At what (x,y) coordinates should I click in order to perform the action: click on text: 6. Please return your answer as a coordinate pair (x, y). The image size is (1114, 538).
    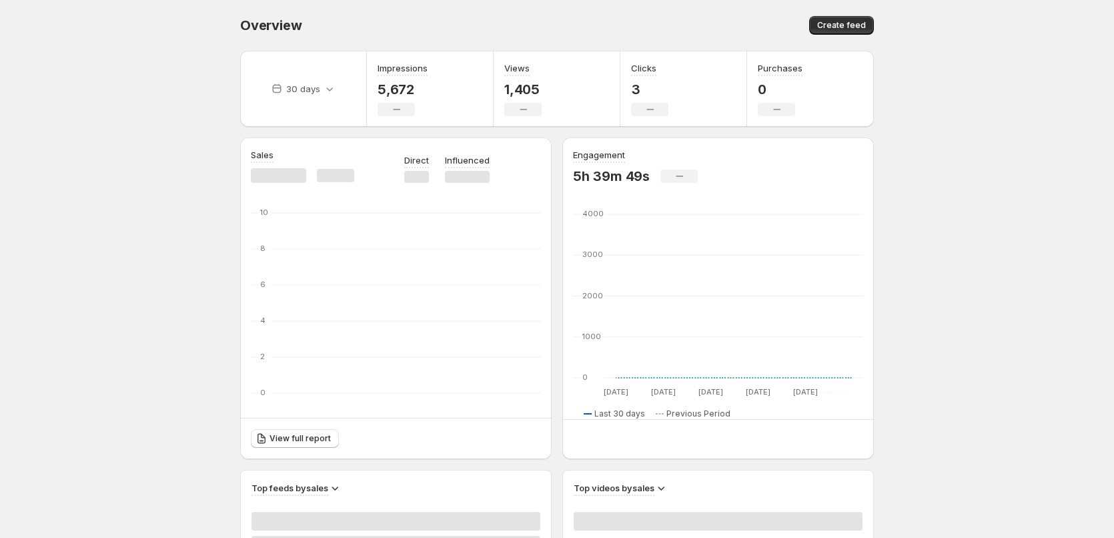
    Looking at the image, I should click on (263, 284).